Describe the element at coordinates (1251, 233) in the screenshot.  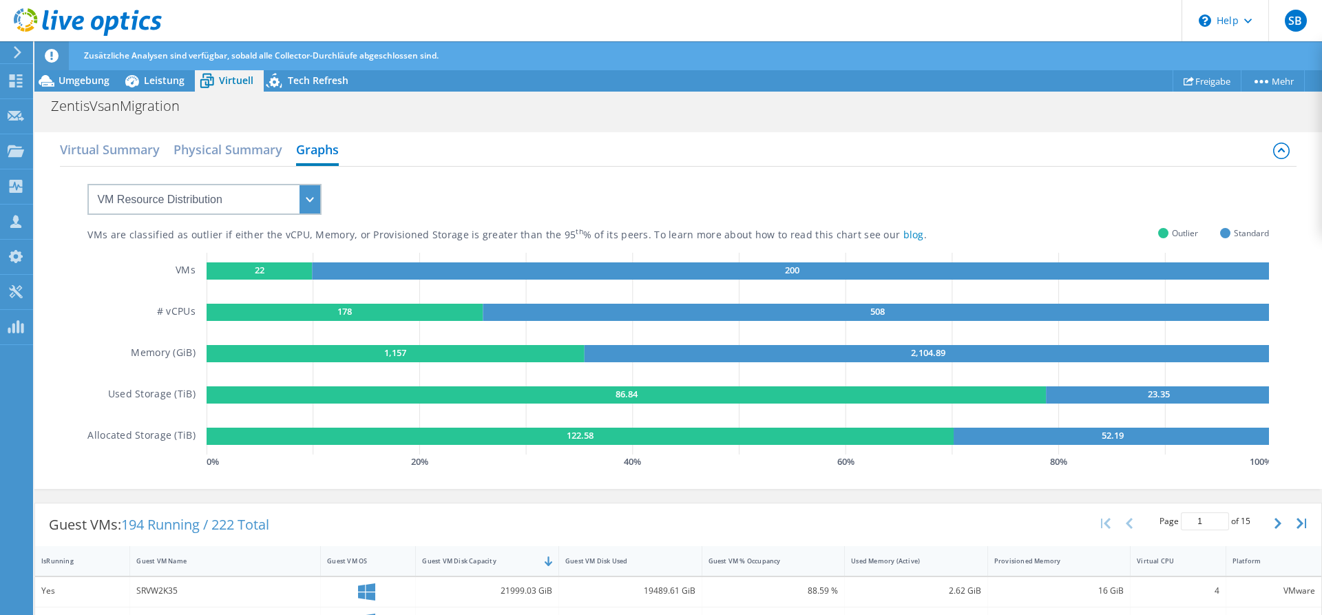
I see `span: Standard` at that location.